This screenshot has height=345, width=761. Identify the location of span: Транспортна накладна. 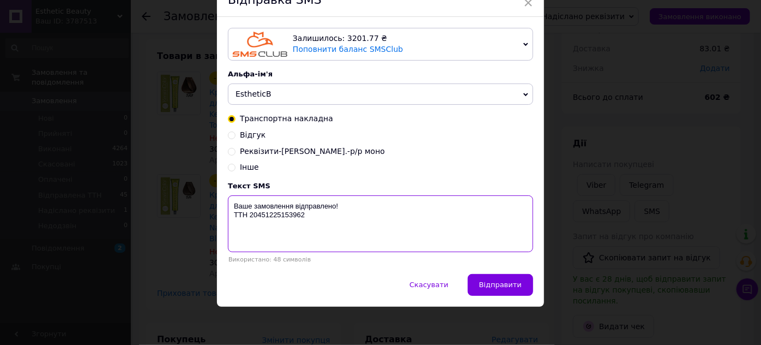
(286, 118).